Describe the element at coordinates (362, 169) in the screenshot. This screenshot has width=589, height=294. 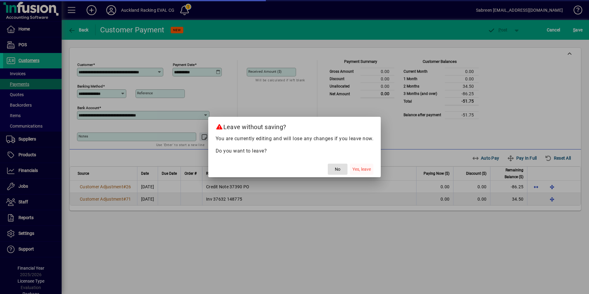
I see `button: Yes, leave` at that location.